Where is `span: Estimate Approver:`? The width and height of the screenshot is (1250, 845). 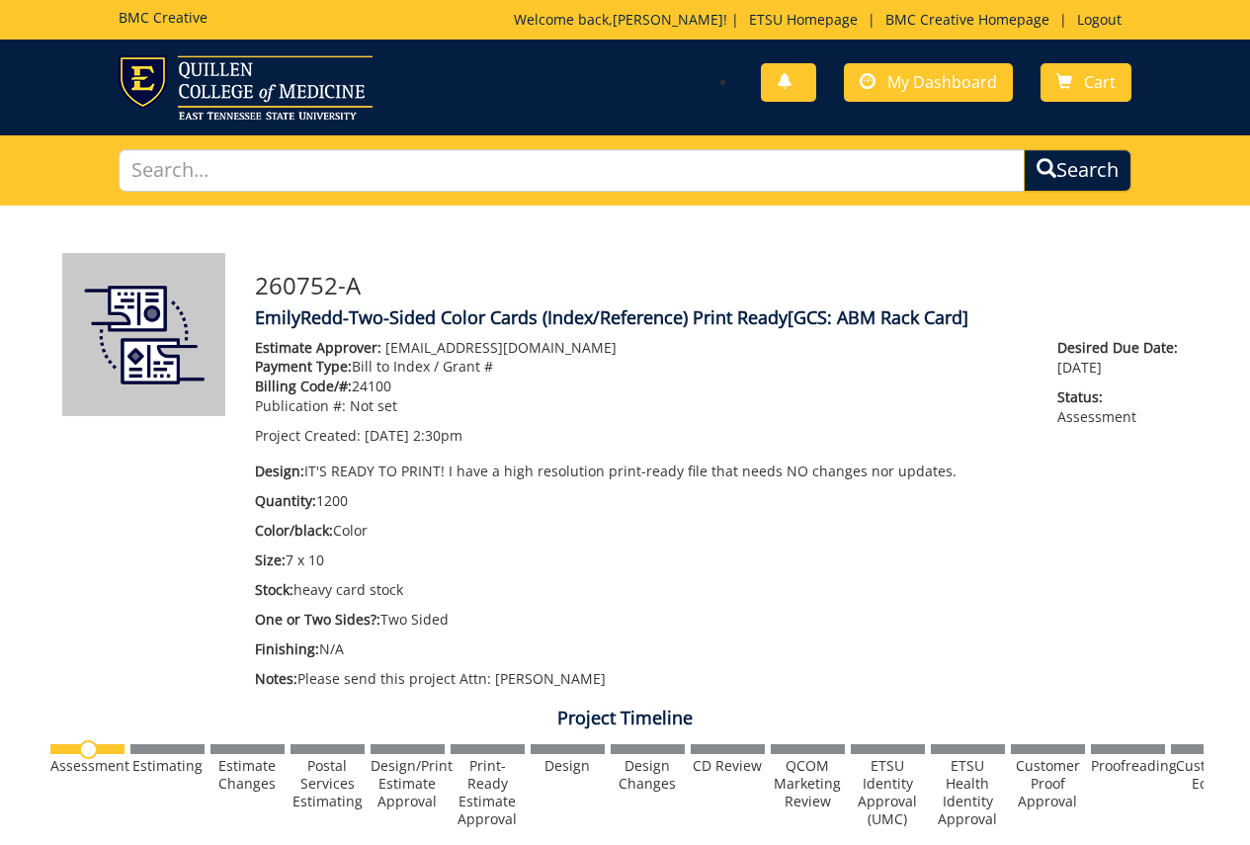 span: Estimate Approver: is located at coordinates (318, 347).